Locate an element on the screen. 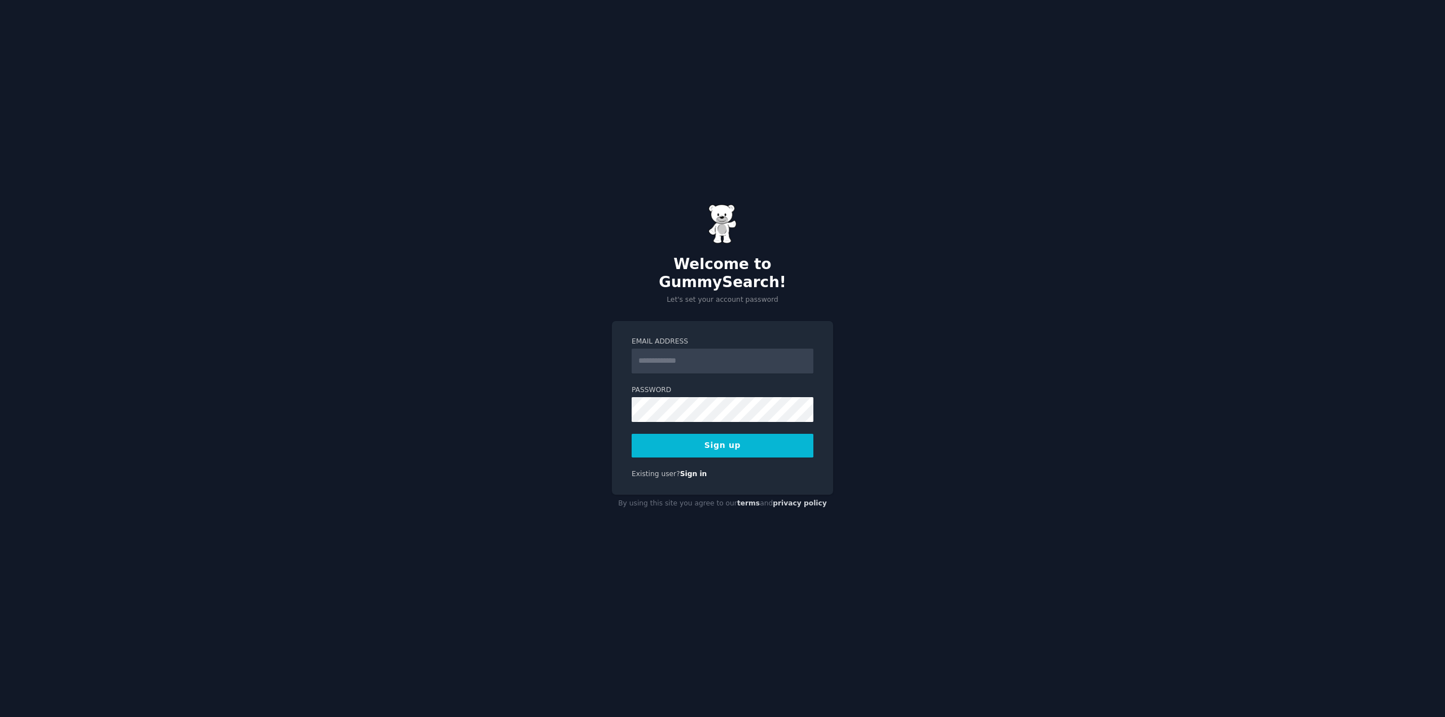  h2: Welcome to GummySearch! is located at coordinates (722, 273).